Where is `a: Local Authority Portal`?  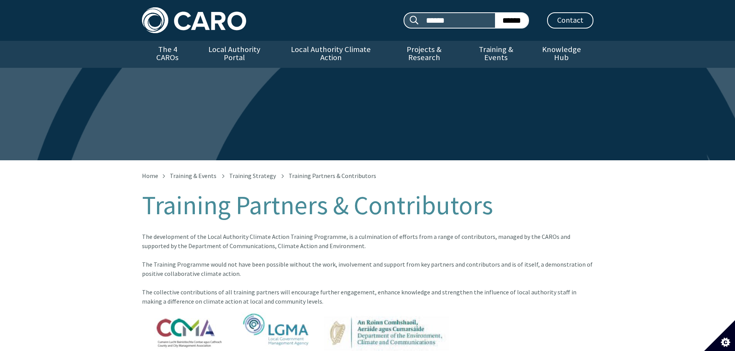 a: Local Authority Portal is located at coordinates (235, 54).